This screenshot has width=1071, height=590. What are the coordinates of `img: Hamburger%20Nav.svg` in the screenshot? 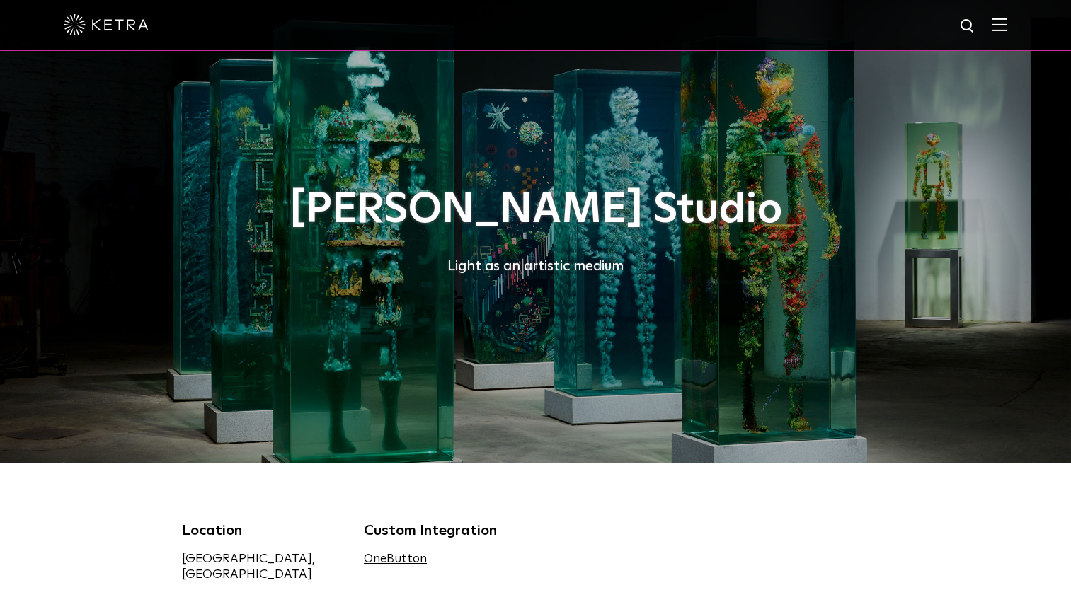 It's located at (1000, 24).